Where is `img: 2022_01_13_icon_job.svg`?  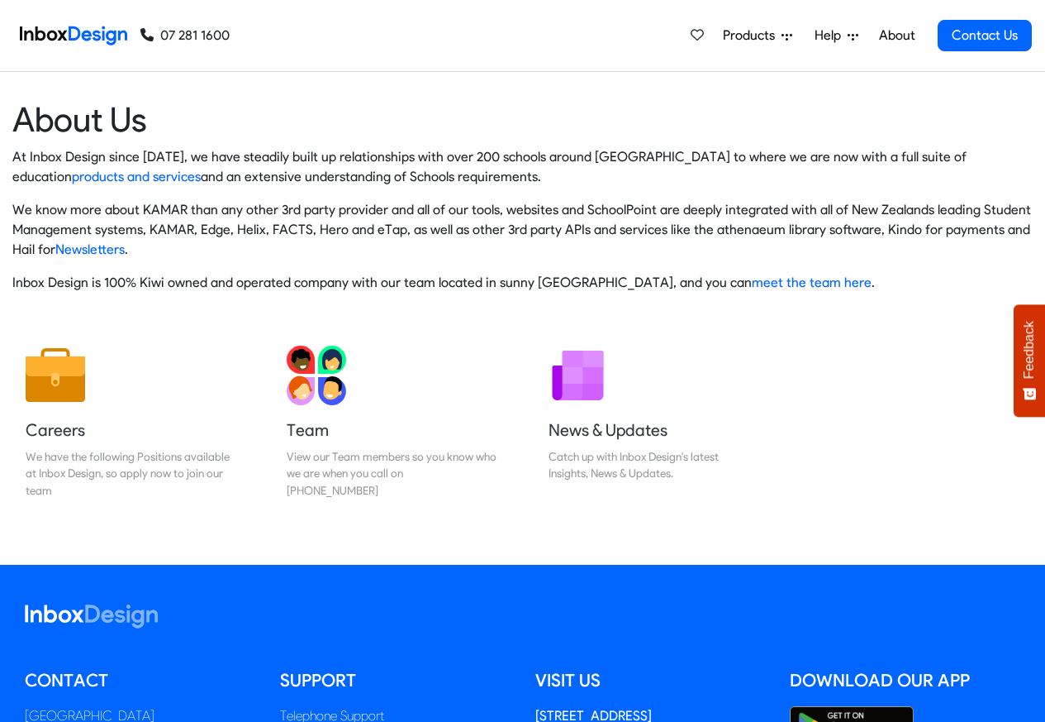
img: 2022_01_13_icon_job.svg is located at coordinates (55, 375).